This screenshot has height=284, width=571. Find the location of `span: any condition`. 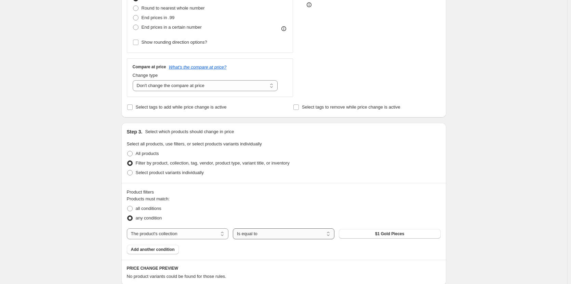

span: any condition is located at coordinates (149, 218).